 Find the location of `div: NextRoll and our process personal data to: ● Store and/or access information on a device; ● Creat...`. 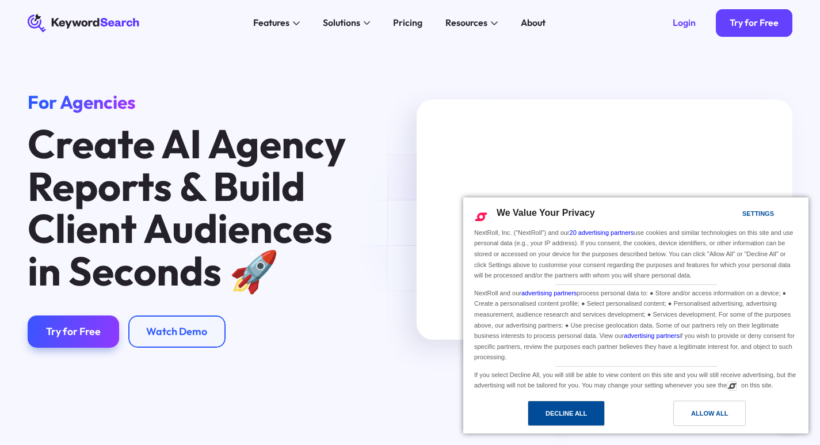

div: NextRoll and our process personal data to: ● Store and/or access information on a device; ● Creat... is located at coordinates (636, 324).